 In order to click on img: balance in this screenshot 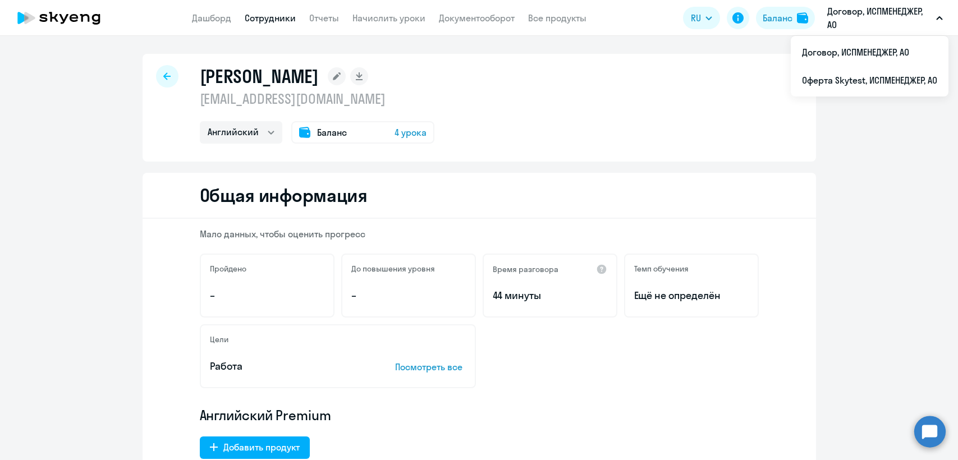, I will do `click(803, 18)`.